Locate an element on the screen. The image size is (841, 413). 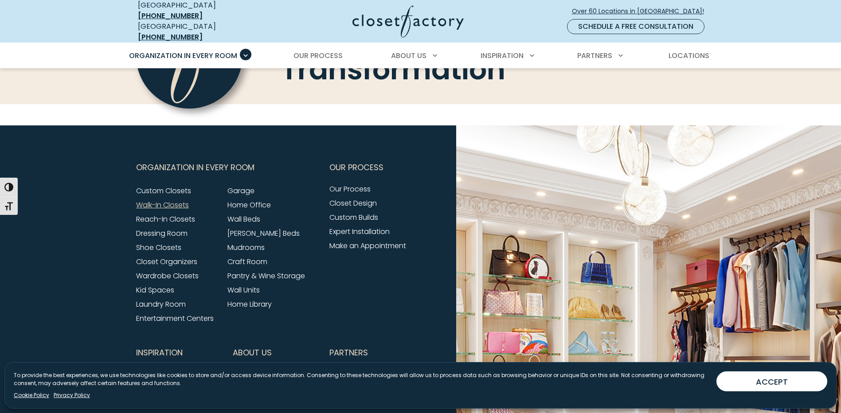
a: Craft Room is located at coordinates (247, 262).